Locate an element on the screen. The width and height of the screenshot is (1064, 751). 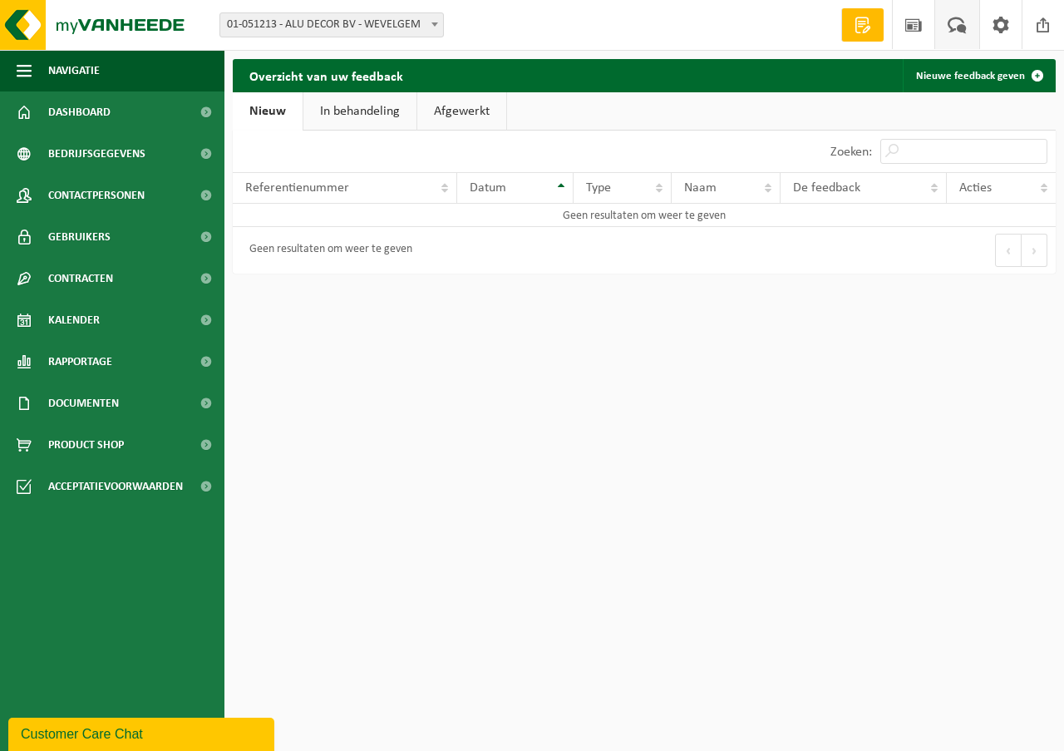
span: Referentienummer is located at coordinates (297, 188).